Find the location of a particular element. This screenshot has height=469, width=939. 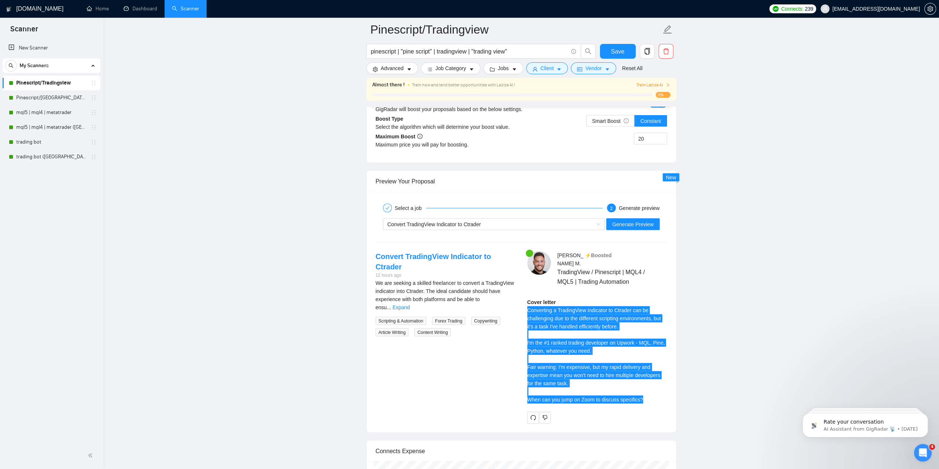

span: Client is located at coordinates (547, 68).